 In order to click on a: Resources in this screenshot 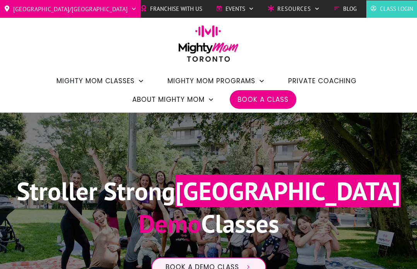, I will do `click(294, 9)`.